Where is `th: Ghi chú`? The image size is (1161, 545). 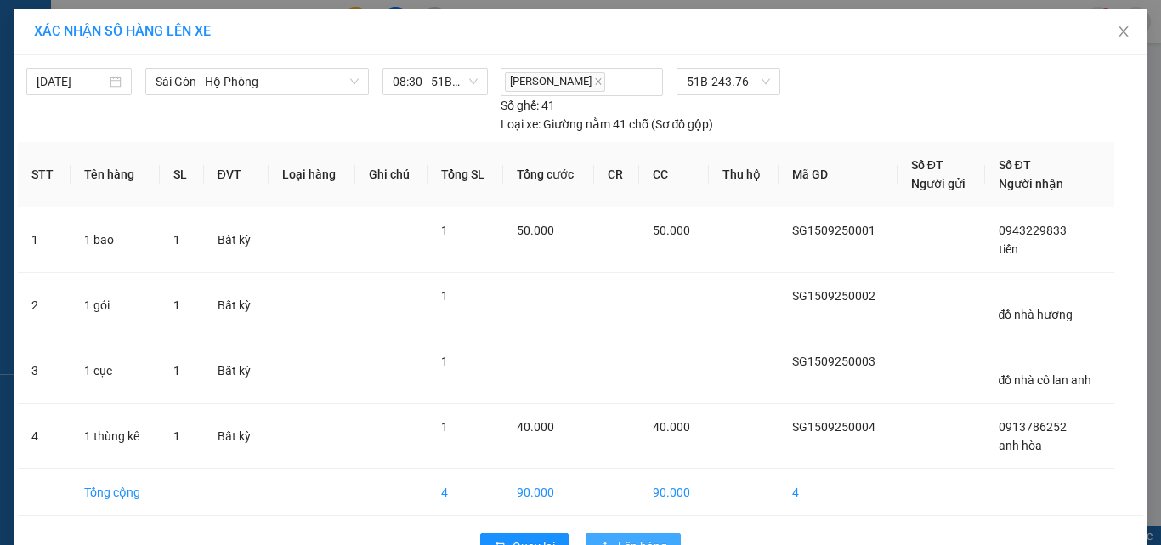
th: Ghi chú is located at coordinates (392, 174).